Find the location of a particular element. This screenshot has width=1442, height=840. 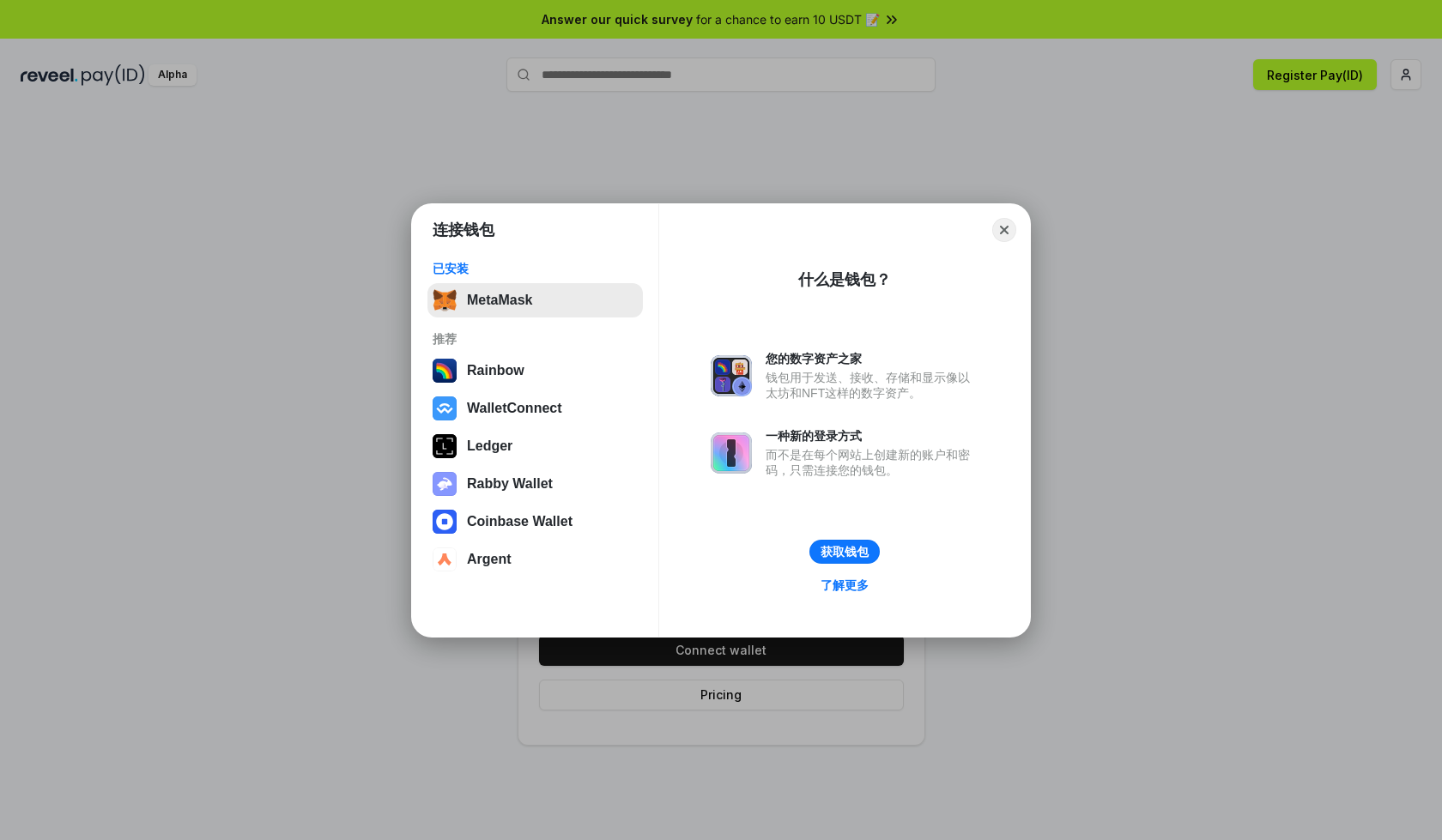

button: 获取钱包 is located at coordinates (844, 552).